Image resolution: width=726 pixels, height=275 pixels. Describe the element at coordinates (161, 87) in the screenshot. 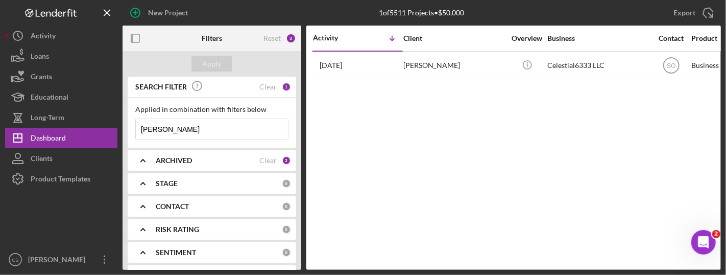

I see `b: SEARCH FILTER` at that location.